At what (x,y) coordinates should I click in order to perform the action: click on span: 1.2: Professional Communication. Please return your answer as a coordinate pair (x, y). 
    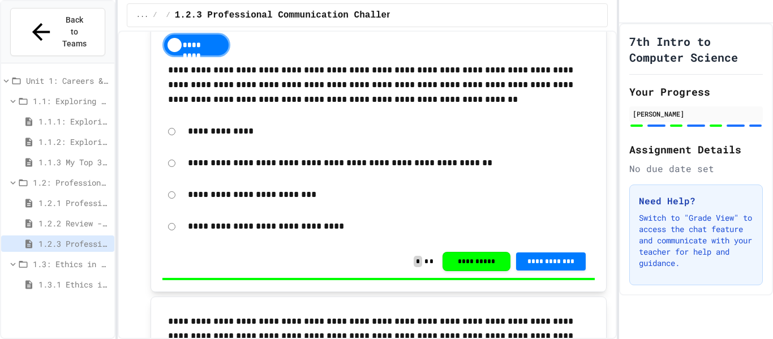
    Looking at the image, I should click on (71, 182).